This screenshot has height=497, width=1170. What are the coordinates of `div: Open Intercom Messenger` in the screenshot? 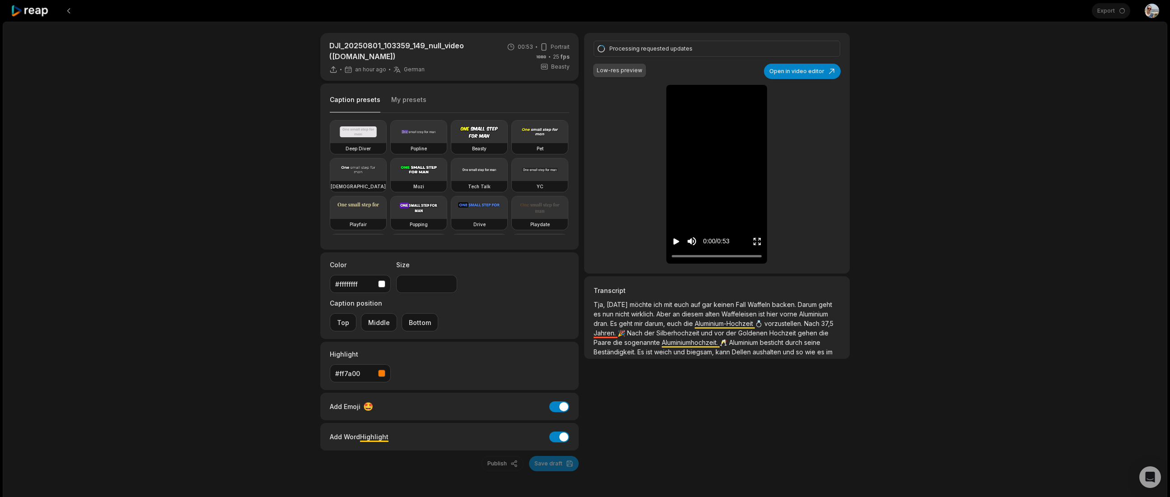 It's located at (1150, 477).